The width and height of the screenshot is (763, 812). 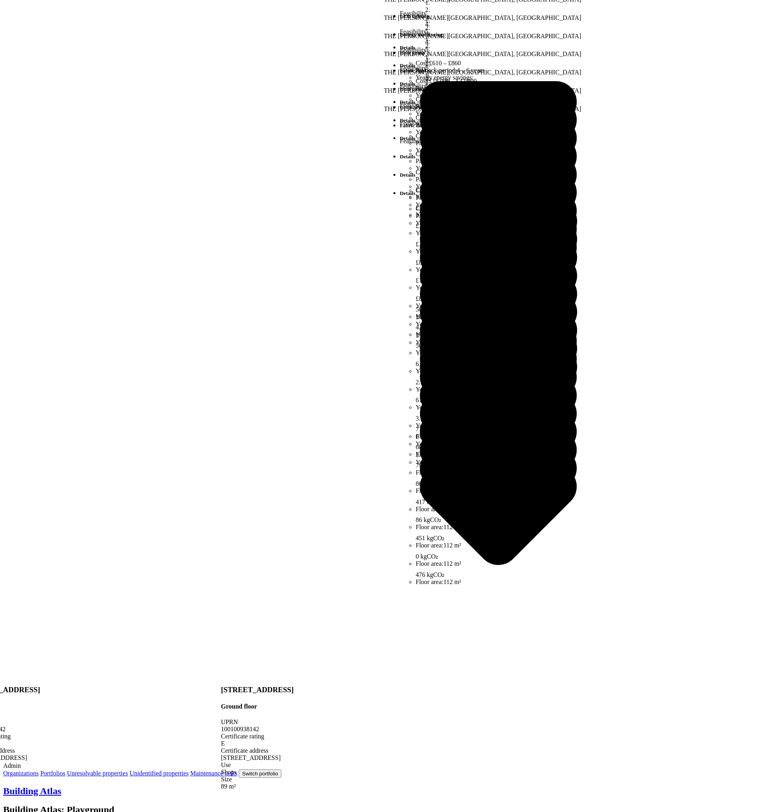 What do you see at coordinates (257, 750) in the screenshot?
I see `div: Certificate address` at bounding box center [257, 750].